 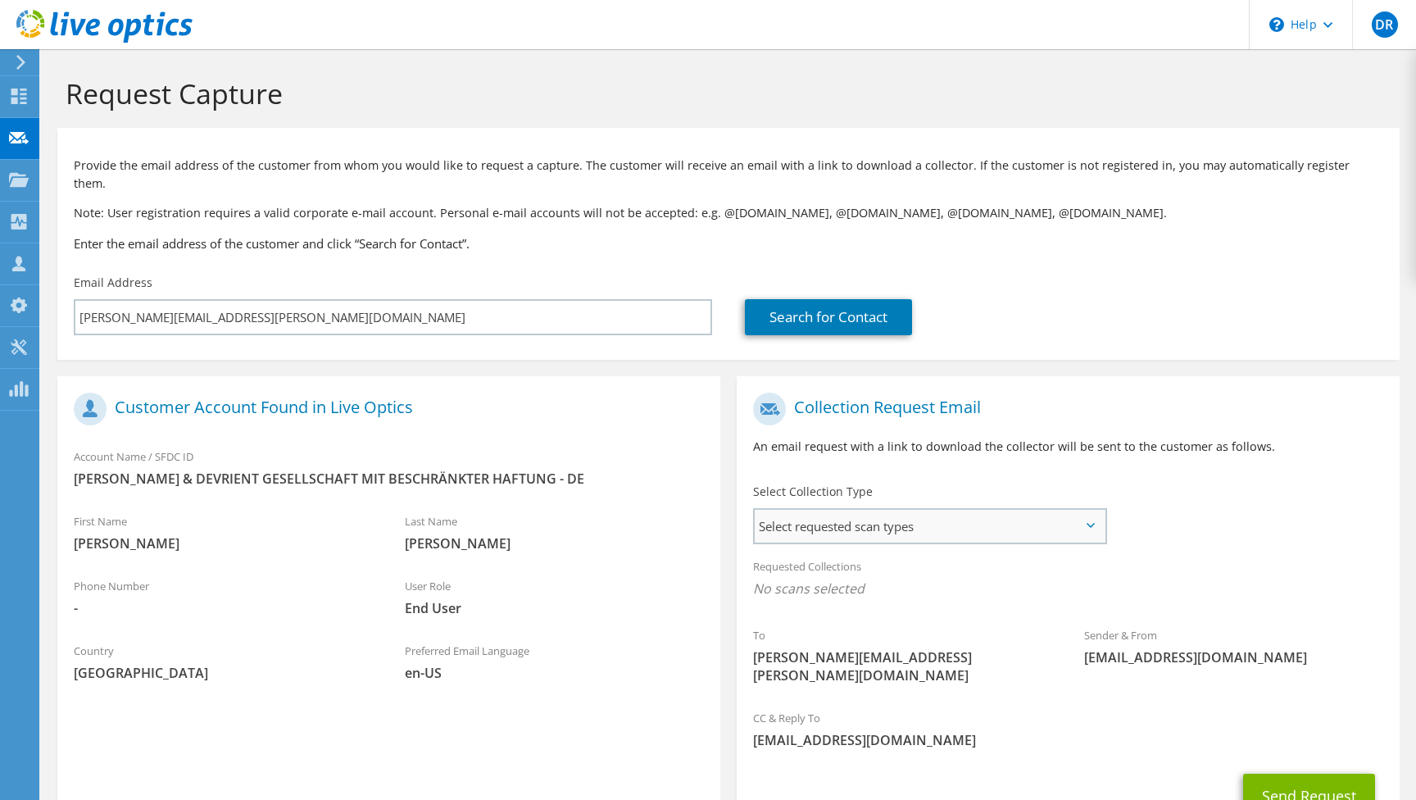 What do you see at coordinates (930, 526) in the screenshot?
I see `span: Select requested scan types` at bounding box center [930, 526].